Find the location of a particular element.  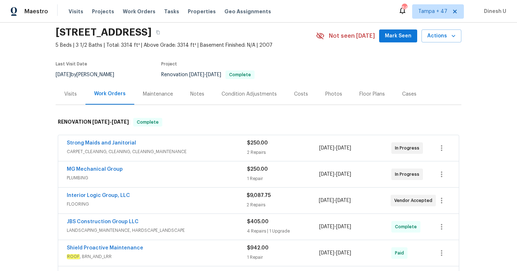

div: Condition Adjustments is located at coordinates (249, 94).